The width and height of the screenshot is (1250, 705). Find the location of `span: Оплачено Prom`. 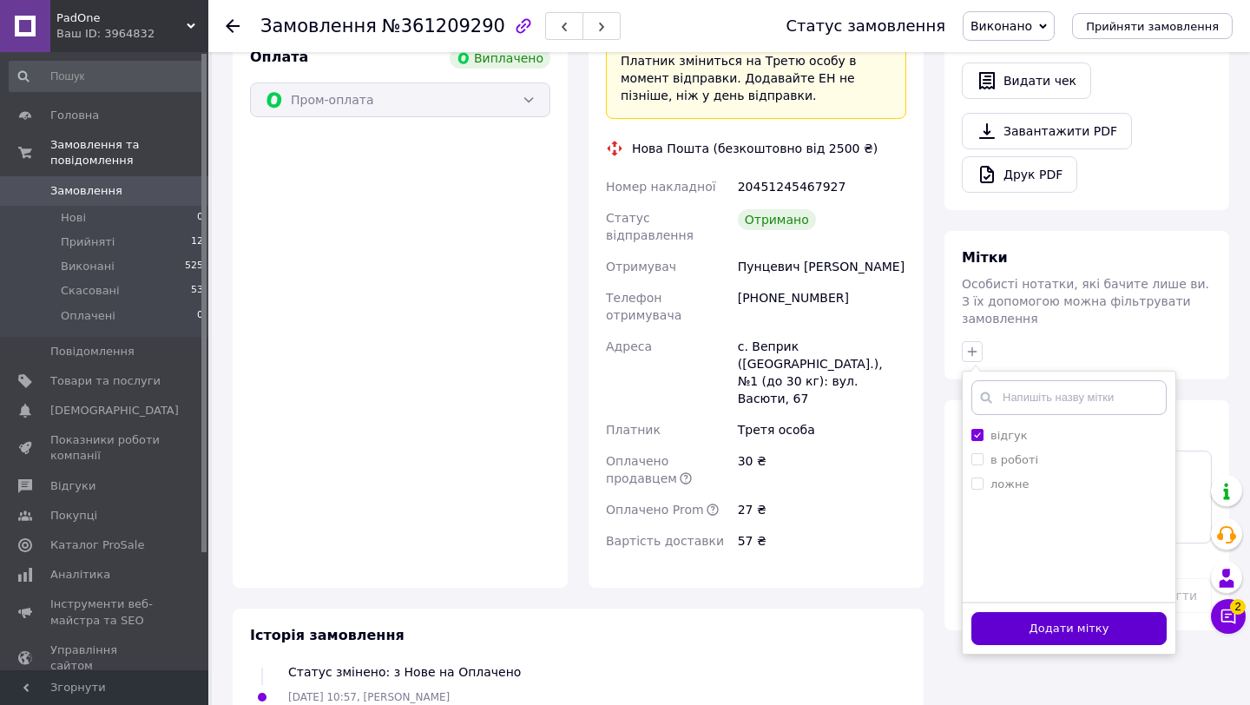

span: Оплачено Prom is located at coordinates (655, 510).